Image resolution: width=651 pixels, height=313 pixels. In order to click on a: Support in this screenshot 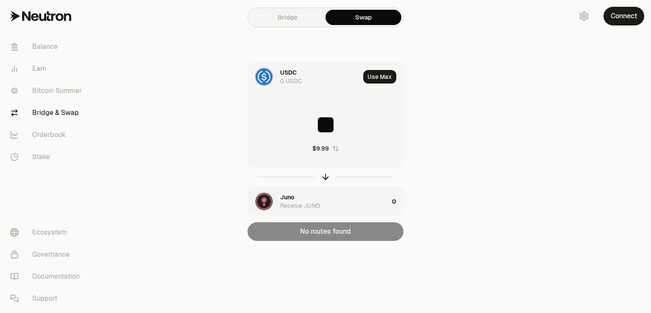, I will do `click(47, 298)`.